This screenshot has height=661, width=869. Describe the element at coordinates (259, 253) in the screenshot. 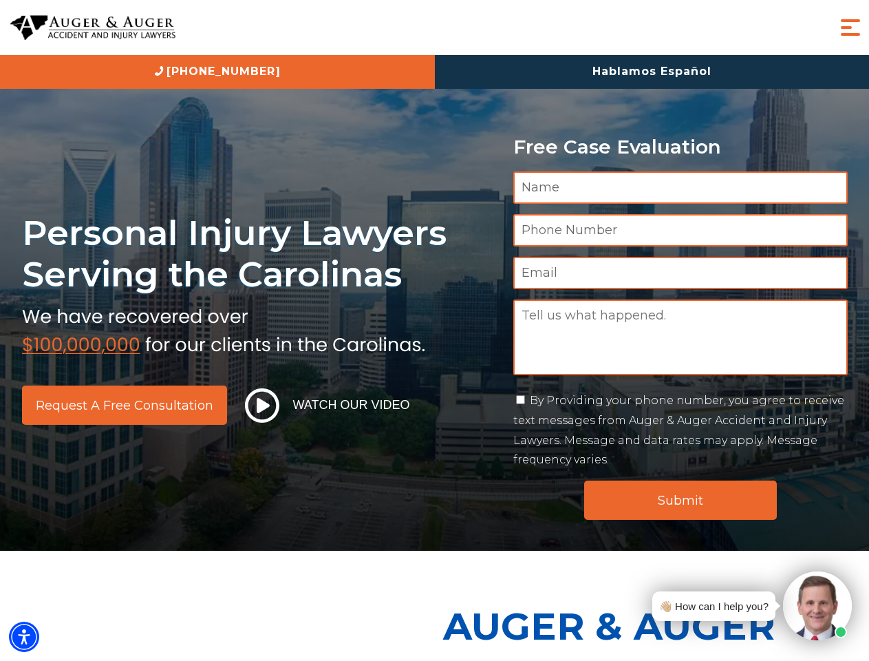

I see `h1: Personal Injury Lawyers Serving the Carolinas` at that location.